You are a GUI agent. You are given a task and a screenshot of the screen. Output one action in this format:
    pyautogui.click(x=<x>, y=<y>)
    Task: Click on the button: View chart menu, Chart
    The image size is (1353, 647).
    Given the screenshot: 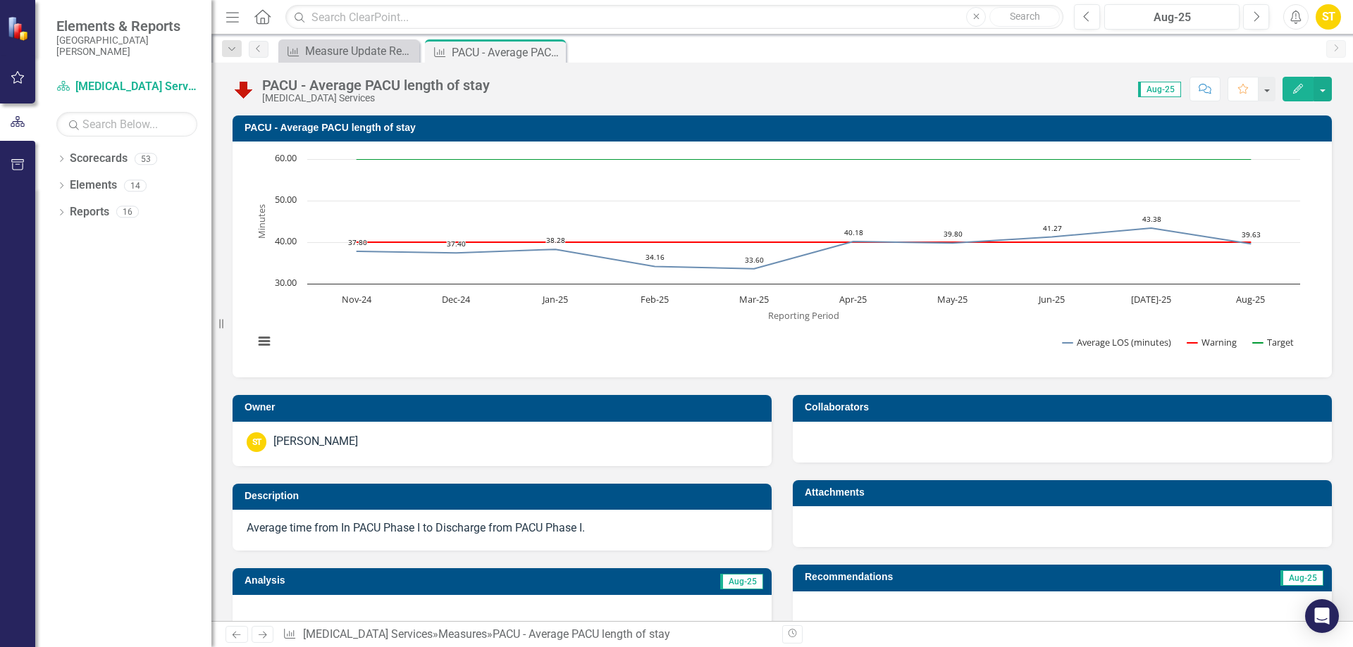 What is the action you would take?
    pyautogui.click(x=264, y=342)
    